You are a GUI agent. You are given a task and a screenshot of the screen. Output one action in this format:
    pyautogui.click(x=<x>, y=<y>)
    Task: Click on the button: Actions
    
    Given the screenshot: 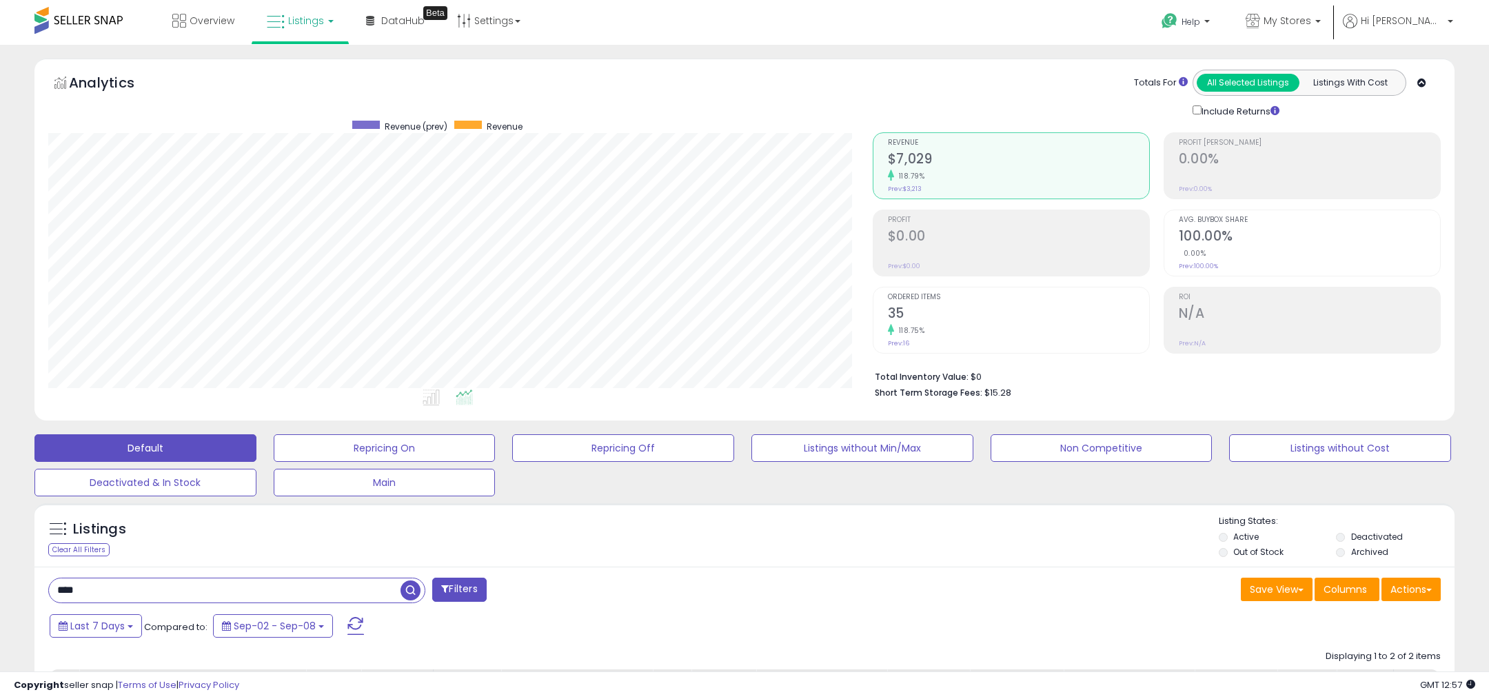 What is the action you would take?
    pyautogui.click(x=1411, y=589)
    